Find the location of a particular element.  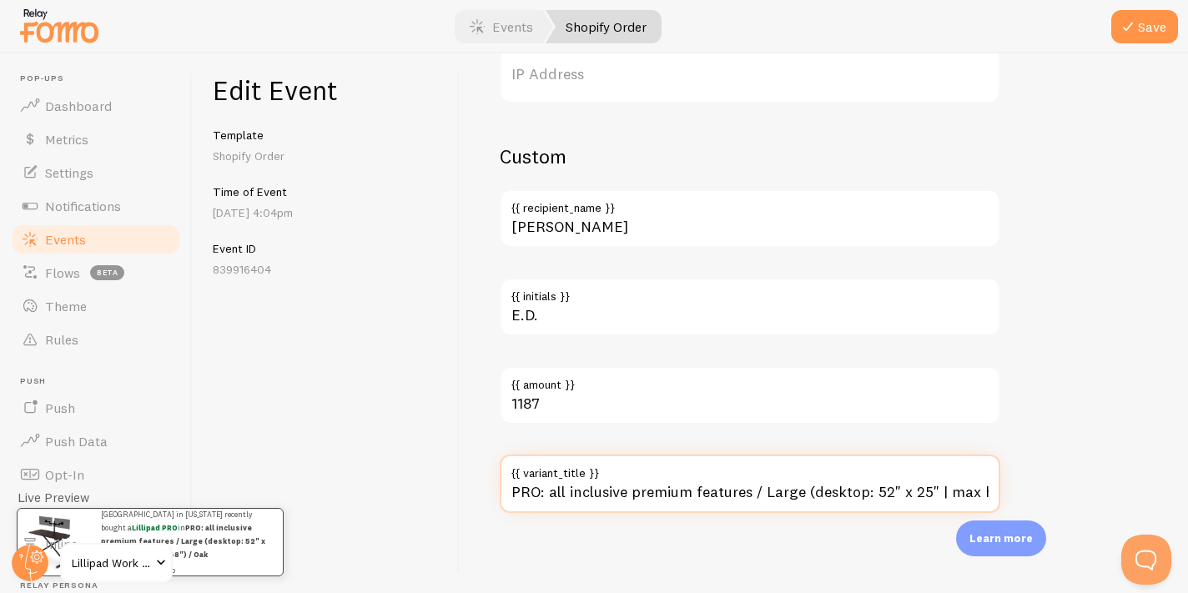

h5: Time of Event is located at coordinates (325, 192).